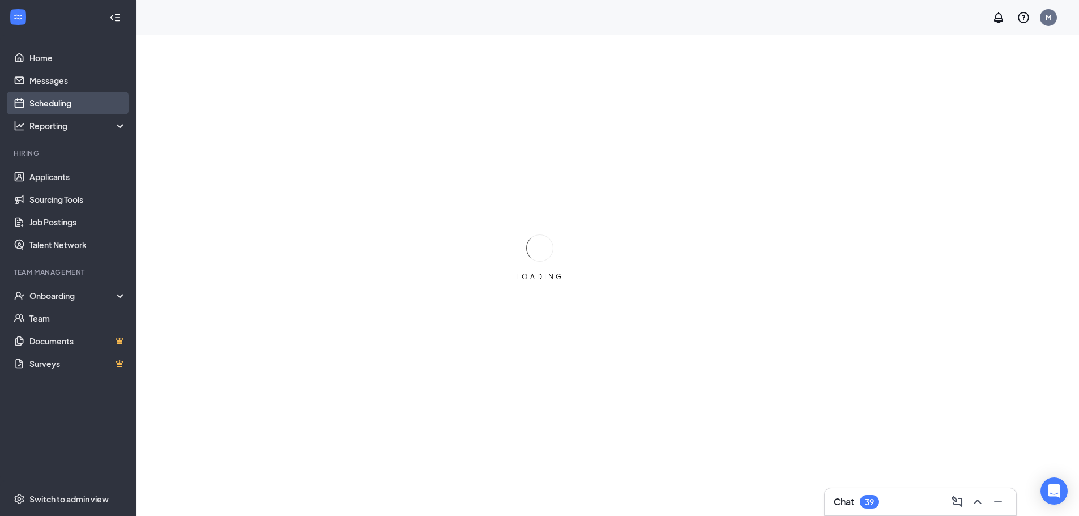 This screenshot has width=1079, height=516. I want to click on button: ComposeMessage, so click(957, 502).